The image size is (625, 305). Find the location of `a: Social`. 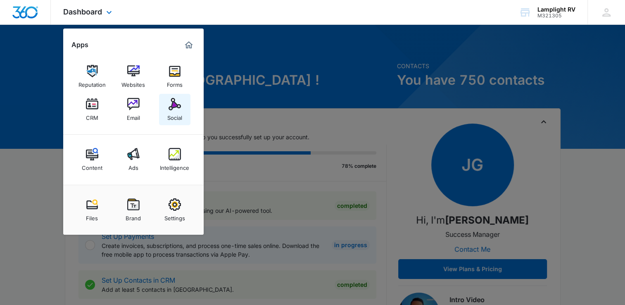

a: Social is located at coordinates (175, 109).